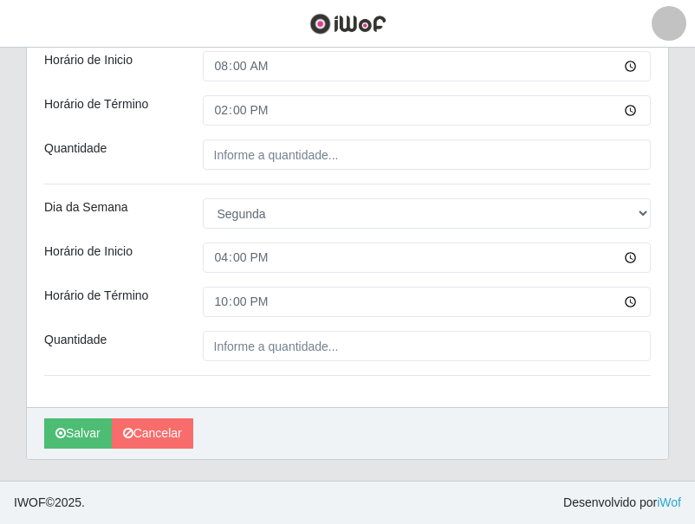  What do you see at coordinates (86, 207) in the screenshot?
I see `label: Dia da Semana` at bounding box center [86, 207].